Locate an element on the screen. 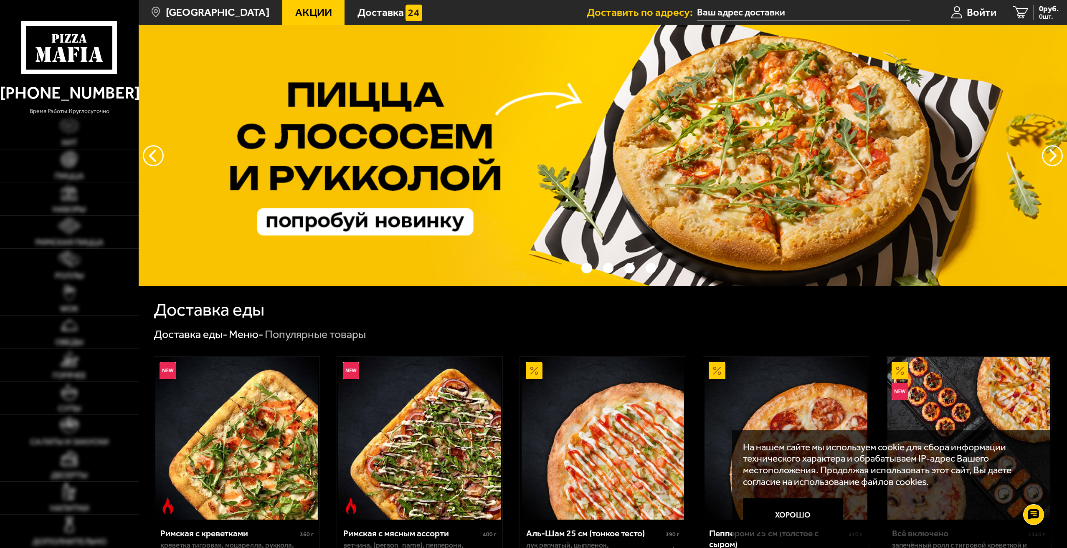 This screenshot has height=548, width=1067. div: Римская с мясным ассорти is located at coordinates (412, 534).